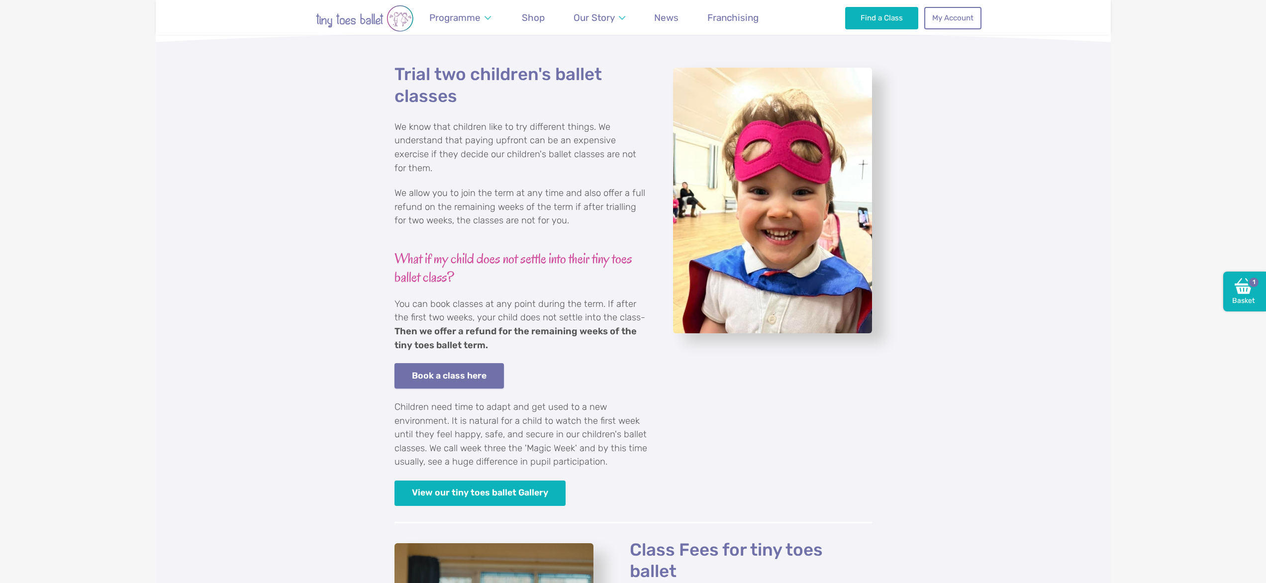 The height and width of the screenshot is (583, 1266). Describe the element at coordinates (667, 17) in the screenshot. I see `a: News` at that location.